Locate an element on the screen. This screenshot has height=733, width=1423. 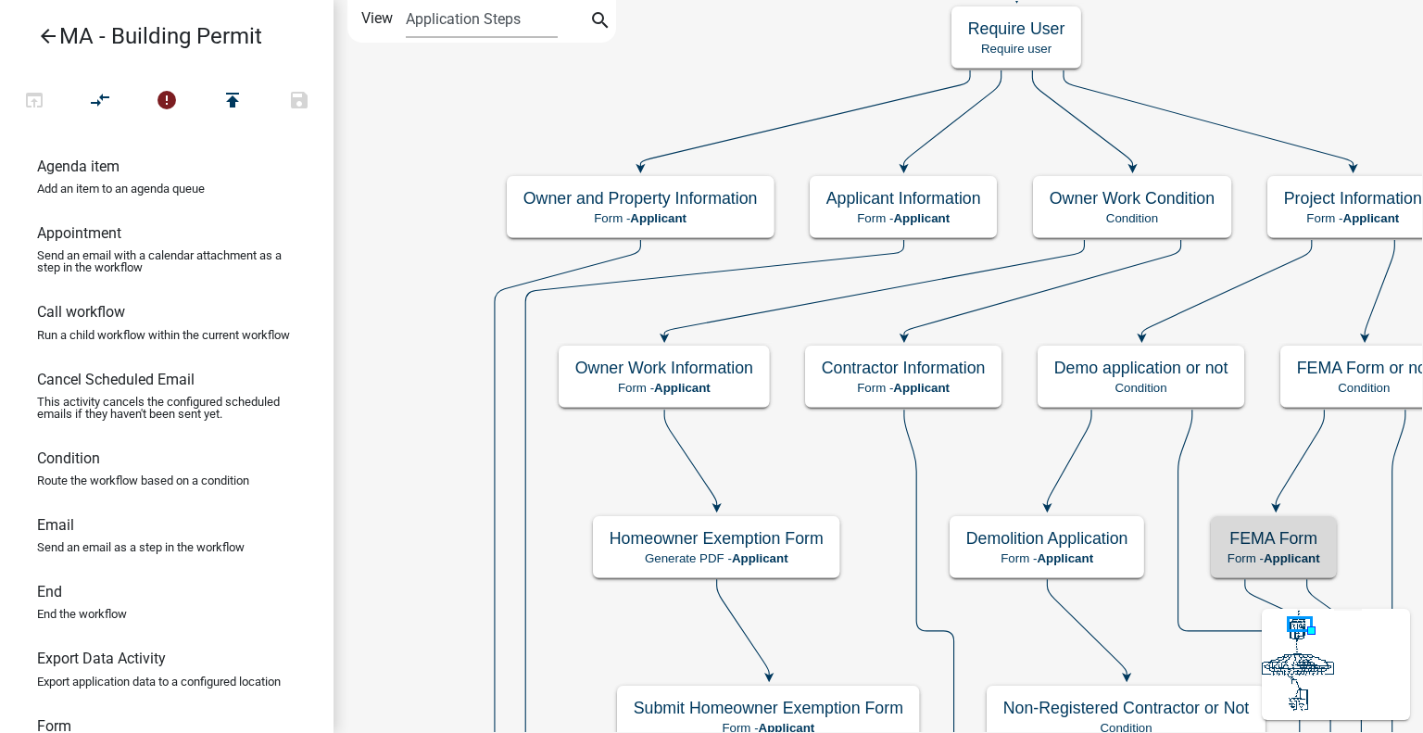
p: End the workflow is located at coordinates (82, 613).